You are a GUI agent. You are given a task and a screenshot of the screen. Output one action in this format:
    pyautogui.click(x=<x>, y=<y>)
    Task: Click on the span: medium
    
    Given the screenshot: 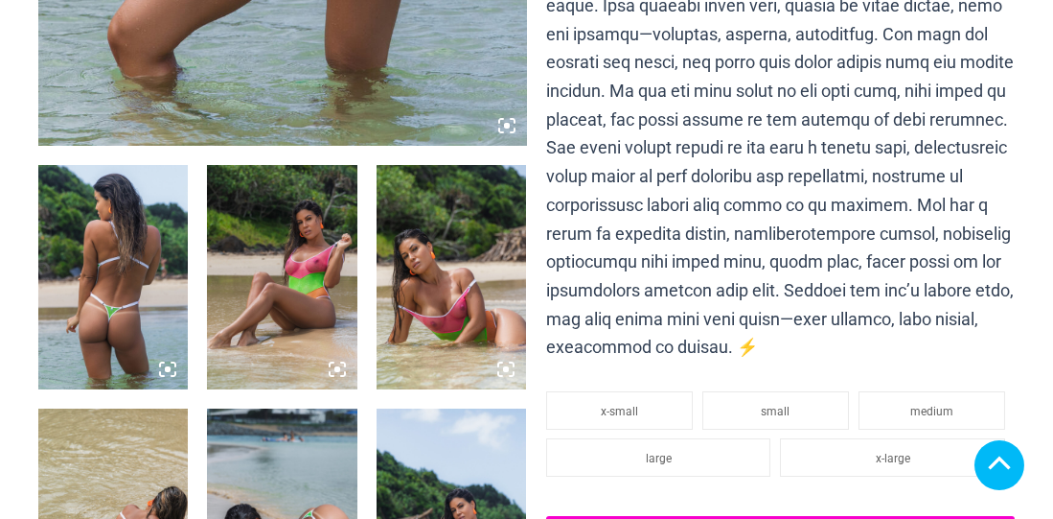 What is the action you would take?
    pyautogui.click(x=932, y=411)
    